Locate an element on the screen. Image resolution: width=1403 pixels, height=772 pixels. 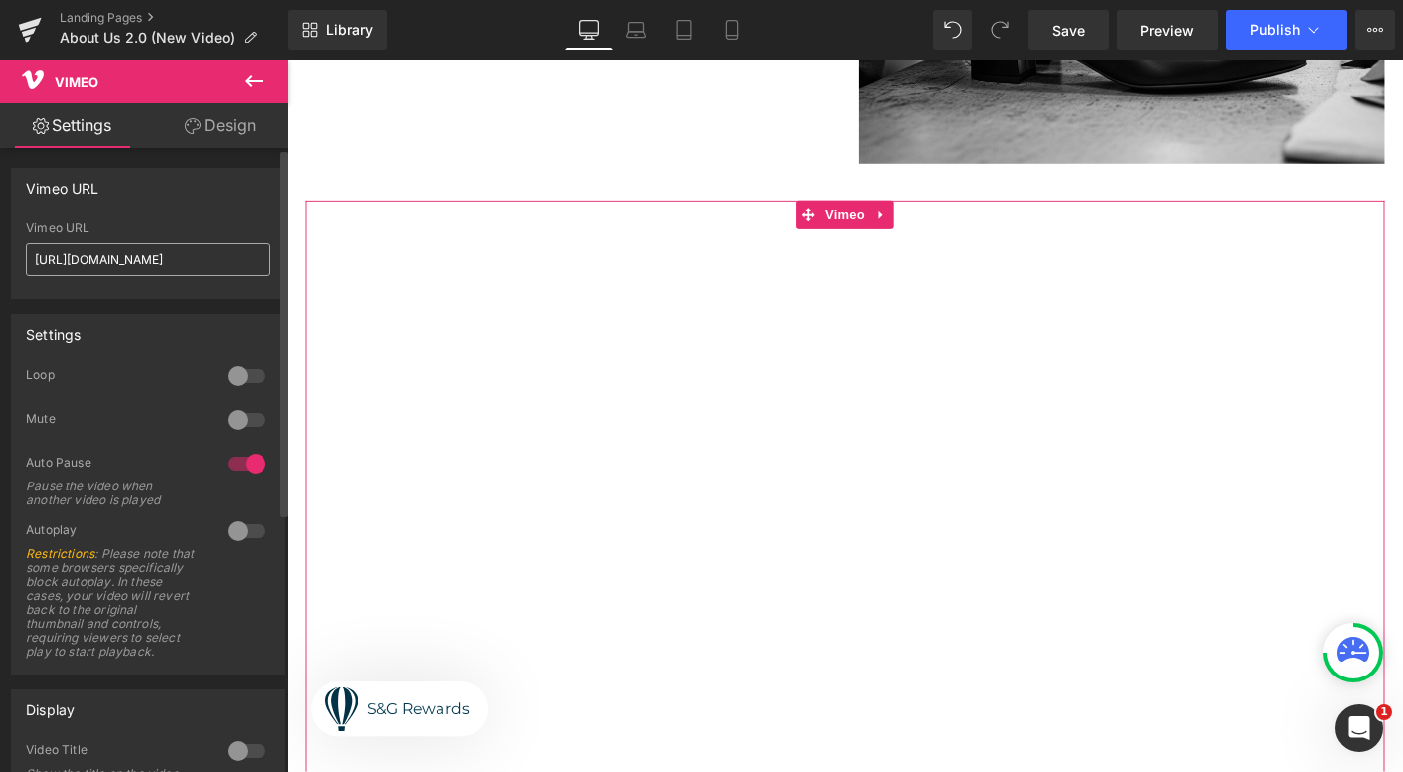
div: Settings is located at coordinates (53, 329).